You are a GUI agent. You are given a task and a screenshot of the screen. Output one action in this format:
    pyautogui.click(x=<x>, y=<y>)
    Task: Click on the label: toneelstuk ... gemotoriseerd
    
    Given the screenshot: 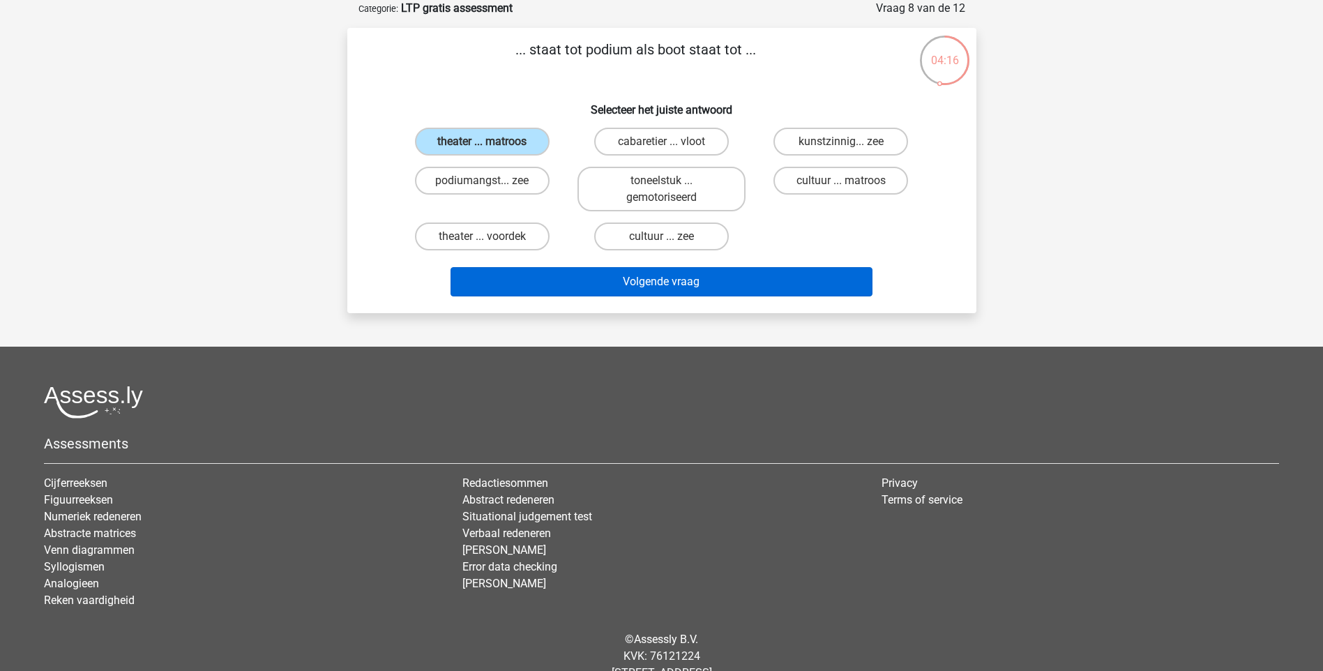 What is the action you would take?
    pyautogui.click(x=661, y=189)
    